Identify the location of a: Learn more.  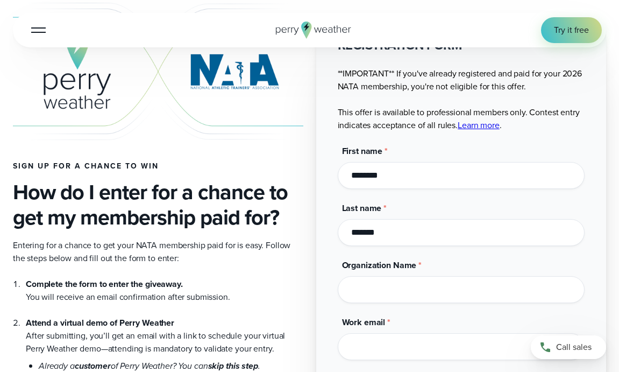
(479, 125).